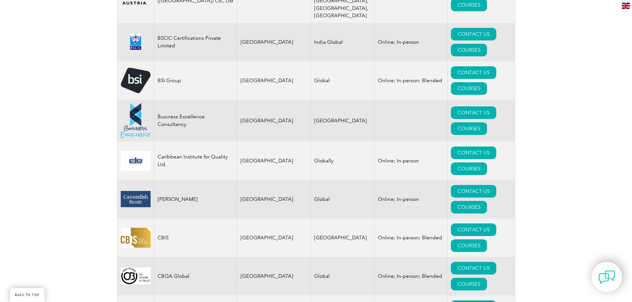 The height and width of the screenshot is (302, 632). Describe the element at coordinates (27, 295) in the screenshot. I see `a: BACK TO TOP` at that location.